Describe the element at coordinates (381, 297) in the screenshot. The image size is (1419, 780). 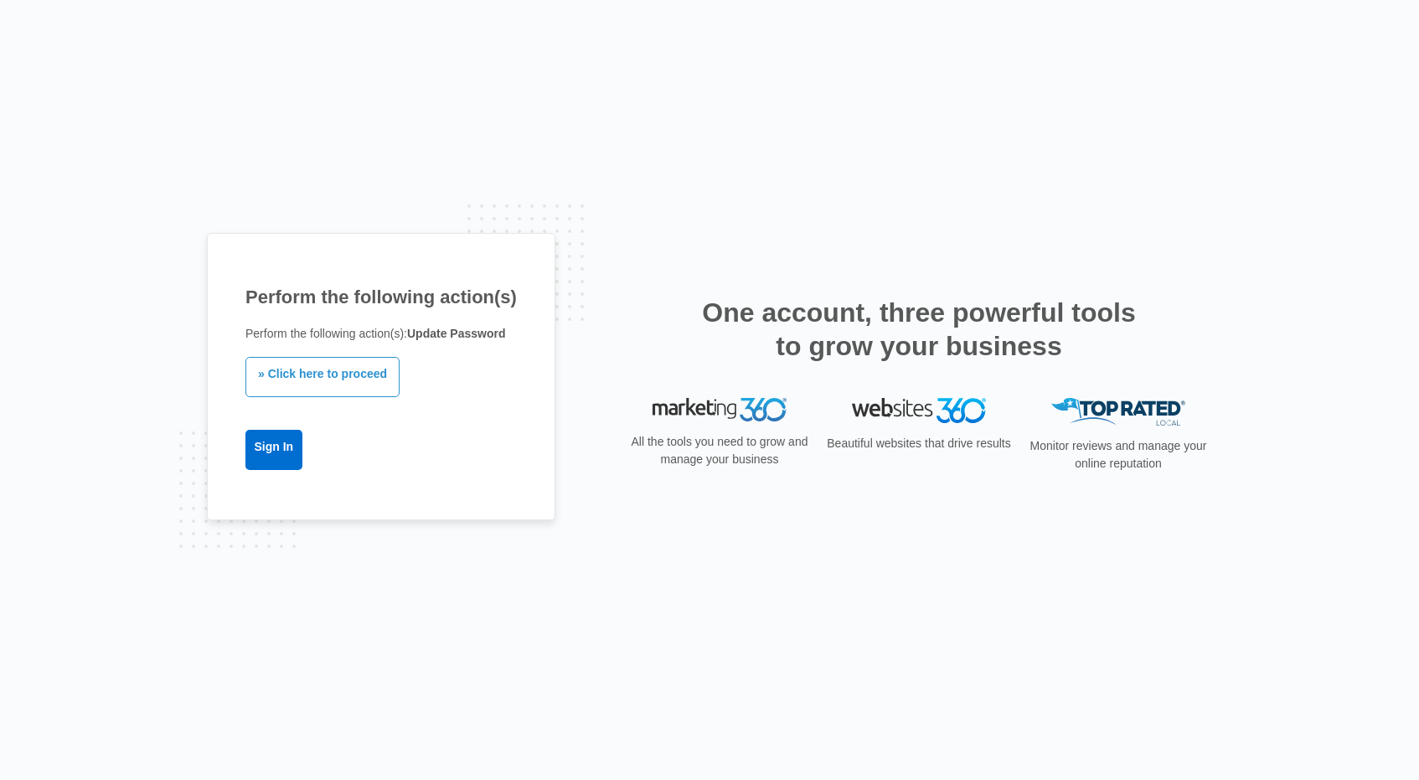
I see `h1: Perform the following action(s)` at that location.